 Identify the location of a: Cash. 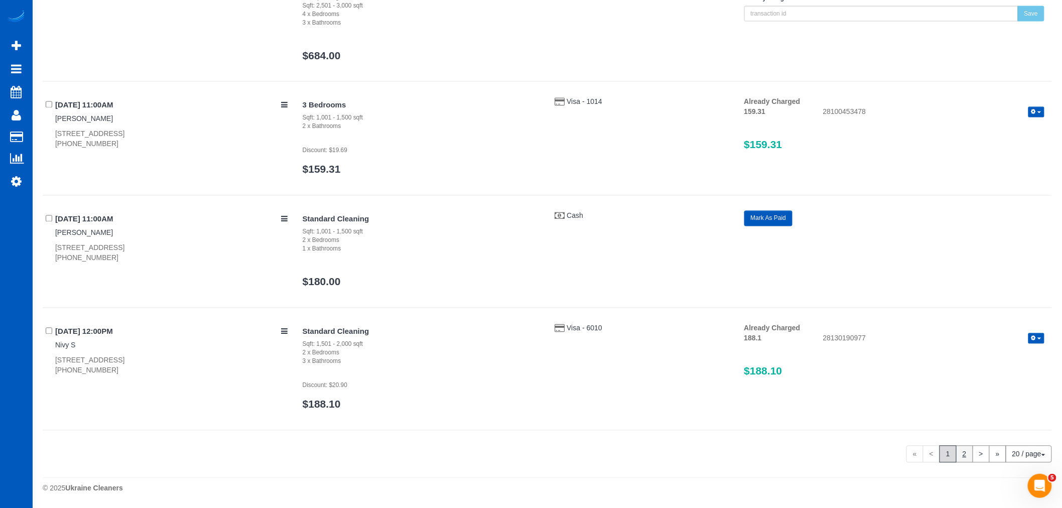
(575, 216).